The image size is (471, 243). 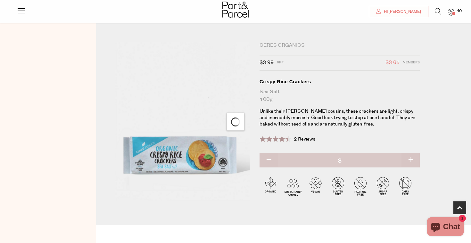 I want to click on img: P_P-ICONS-Live_Bec_V11_Gluten_Free.svg, so click(x=338, y=186).